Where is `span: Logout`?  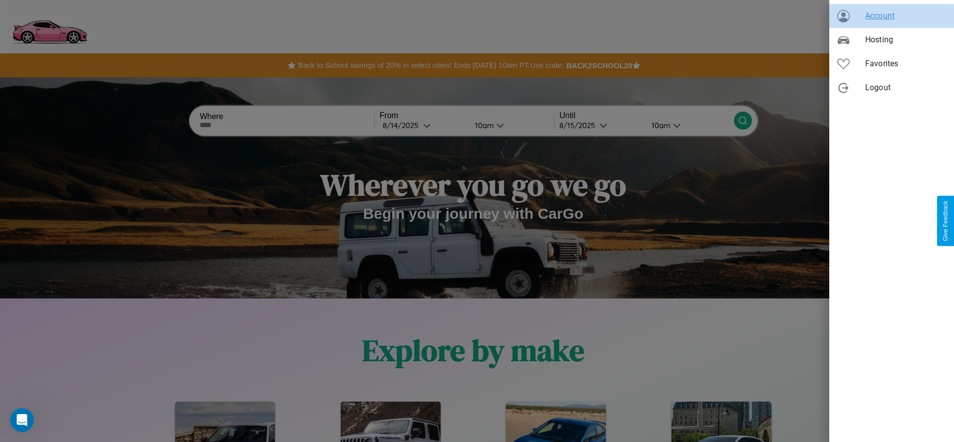 span: Logout is located at coordinates (905, 88).